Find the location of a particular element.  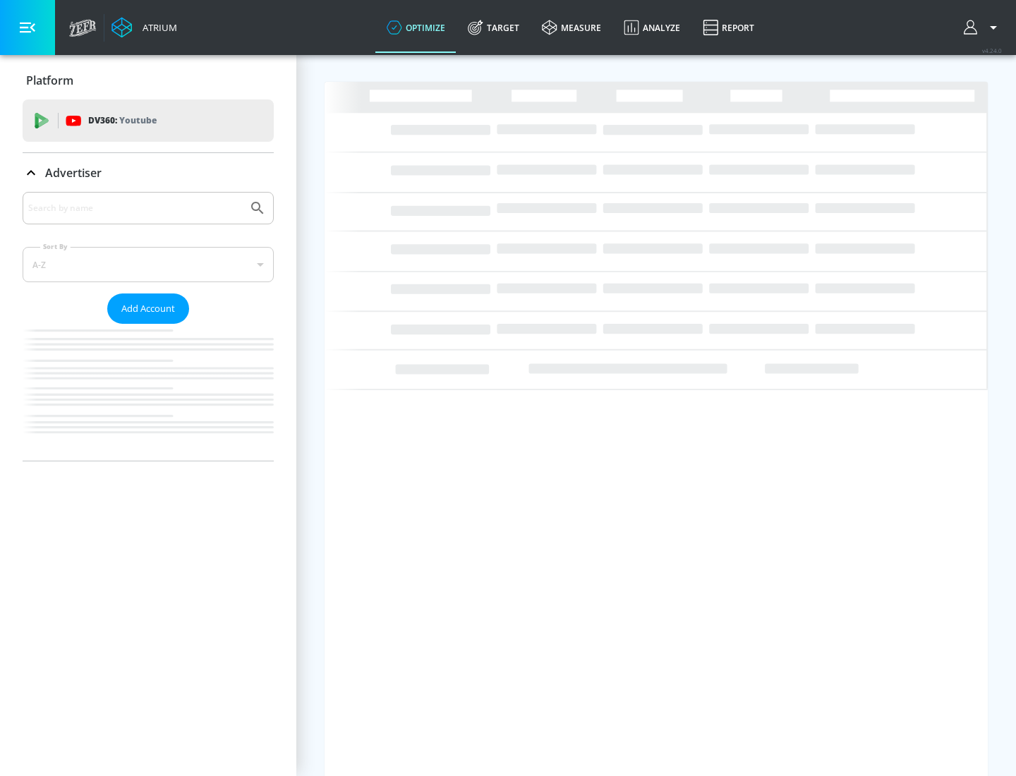

p: Platform is located at coordinates (49, 80).